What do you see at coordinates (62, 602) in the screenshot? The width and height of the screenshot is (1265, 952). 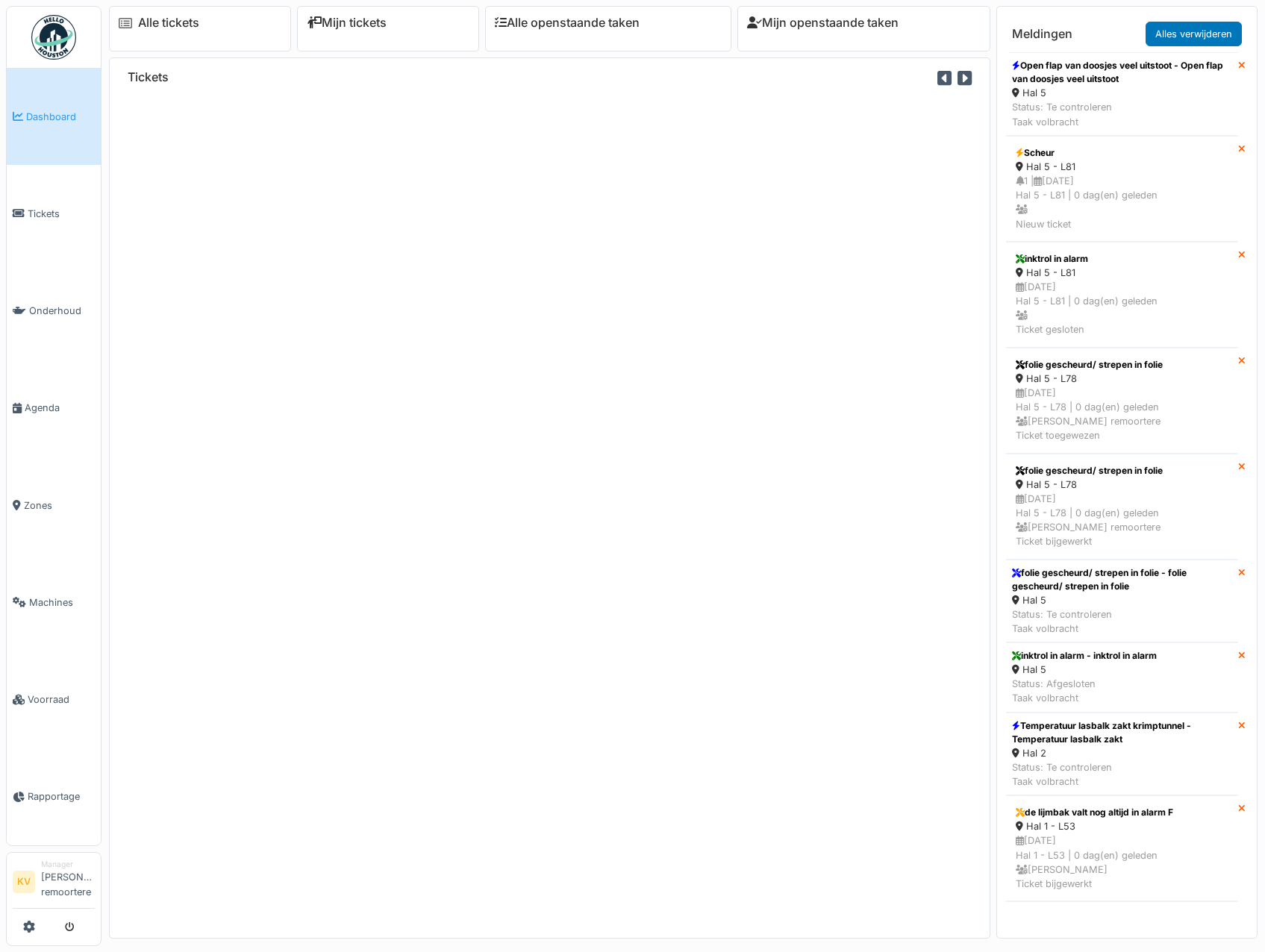 I see `span: Machines` at bounding box center [62, 602].